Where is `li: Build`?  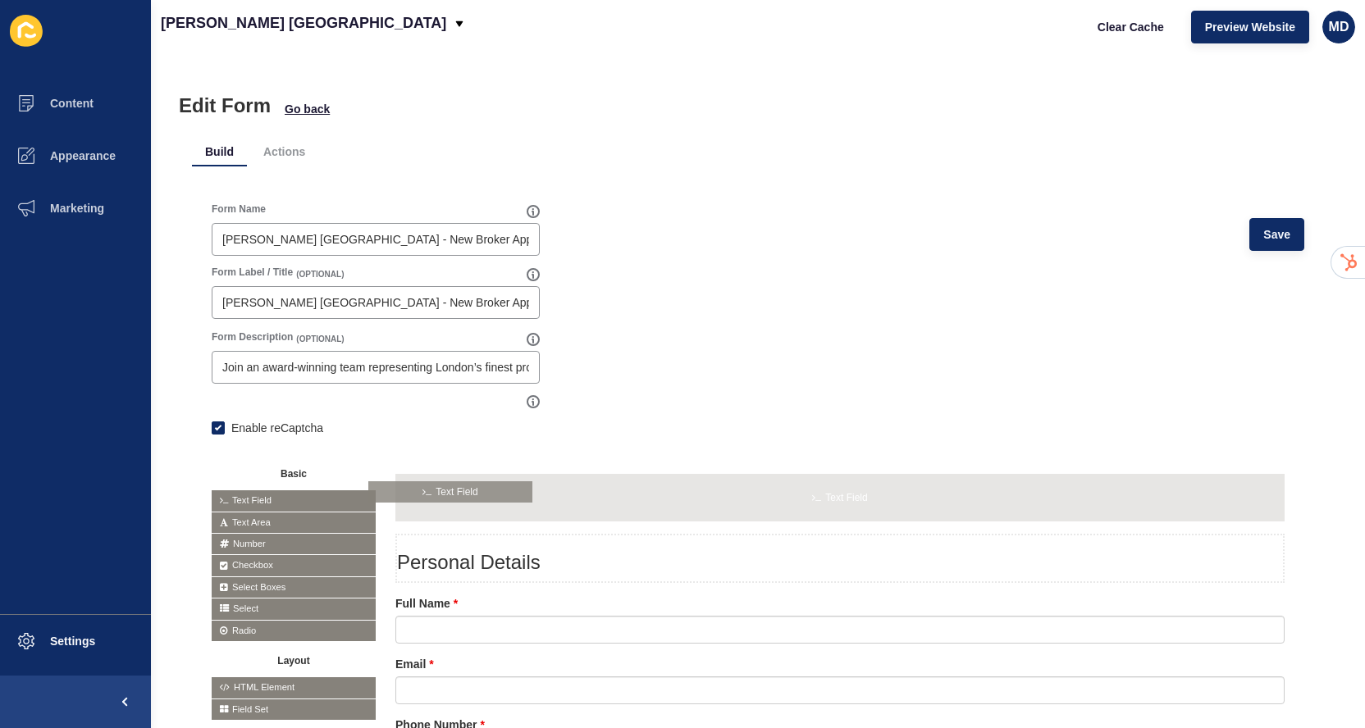 li: Build is located at coordinates (219, 152).